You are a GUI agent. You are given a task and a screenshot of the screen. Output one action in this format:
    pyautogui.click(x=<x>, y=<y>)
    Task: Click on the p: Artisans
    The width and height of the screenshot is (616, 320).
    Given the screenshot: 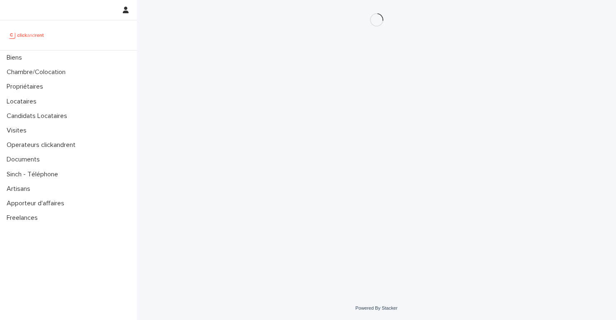 What is the action you would take?
    pyautogui.click(x=20, y=189)
    